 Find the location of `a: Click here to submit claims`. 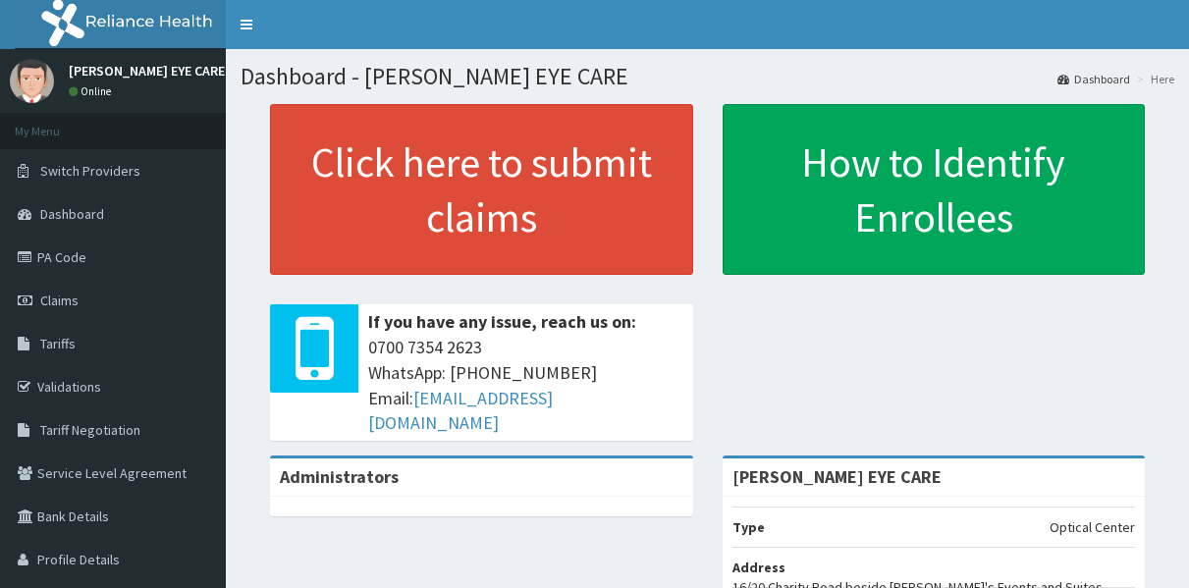

a: Click here to submit claims is located at coordinates (481, 190).